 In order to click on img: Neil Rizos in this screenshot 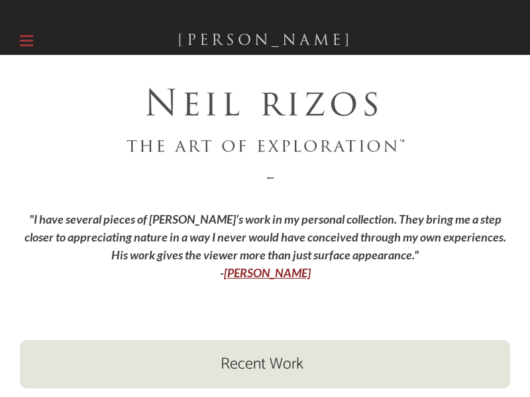, I will do `click(265, 123)`.